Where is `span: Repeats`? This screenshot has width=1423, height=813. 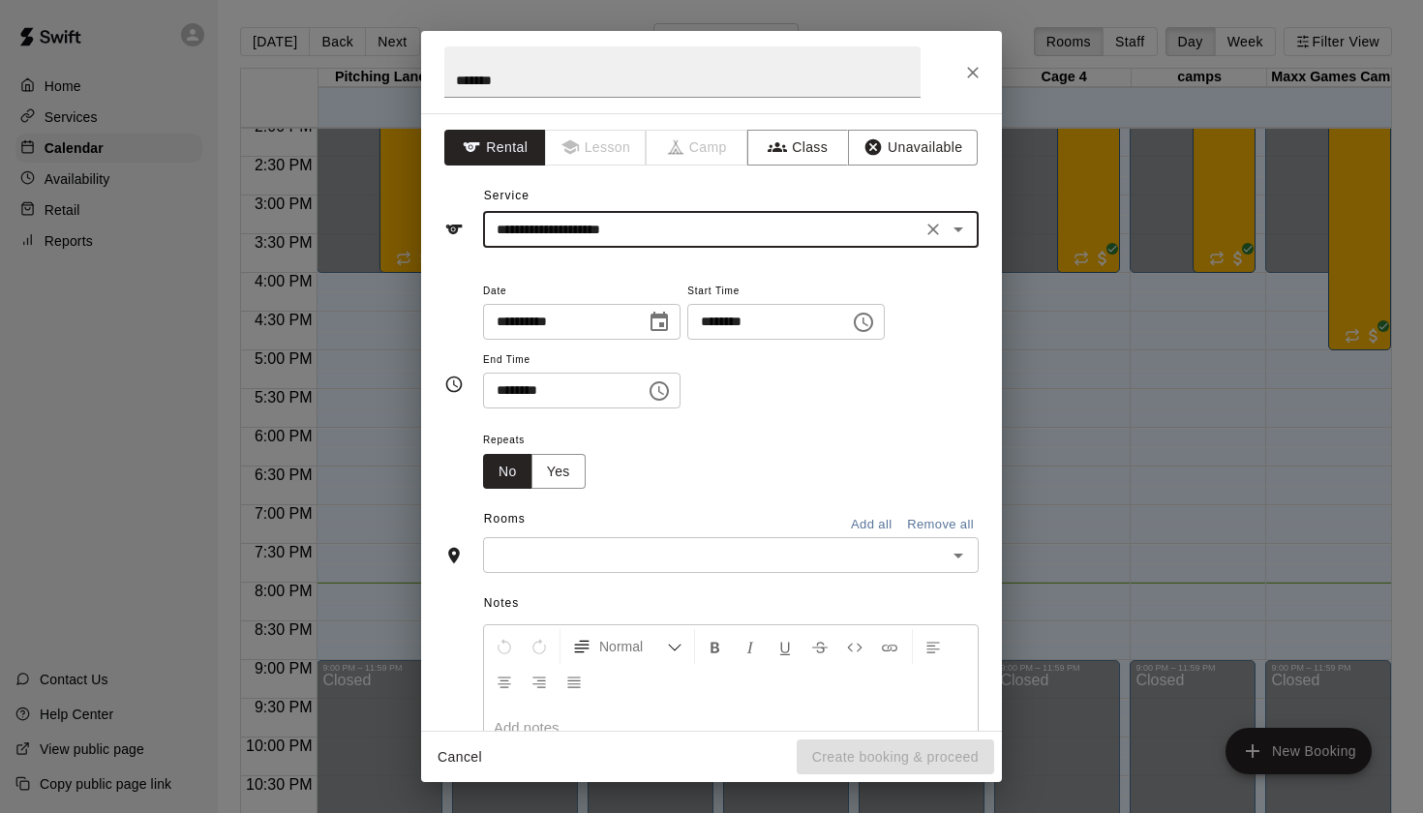
span: Repeats is located at coordinates (542, 440).